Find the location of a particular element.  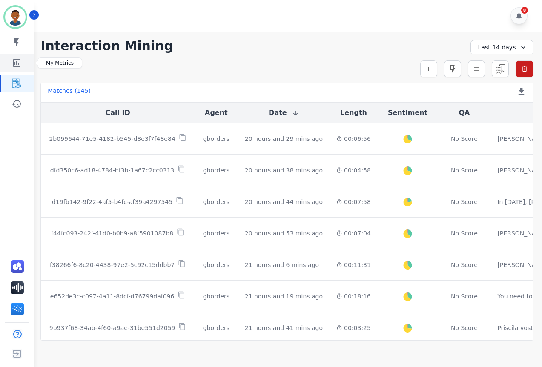

div: 20 hours and 38 mins ago is located at coordinates (283, 170).